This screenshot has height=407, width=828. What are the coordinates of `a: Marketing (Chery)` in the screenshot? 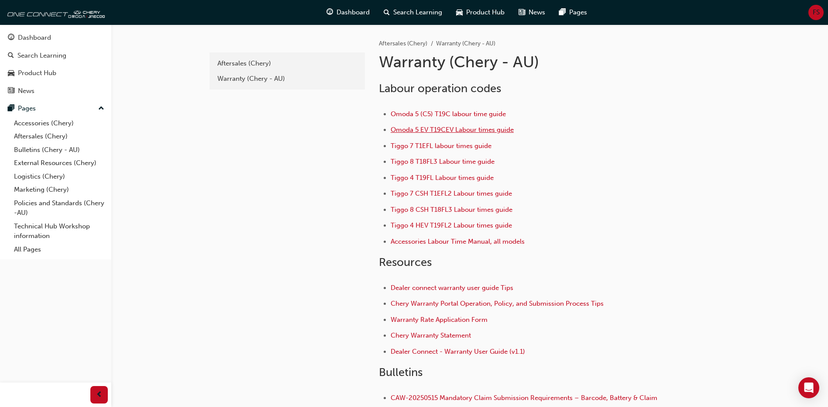 It's located at (59, 190).